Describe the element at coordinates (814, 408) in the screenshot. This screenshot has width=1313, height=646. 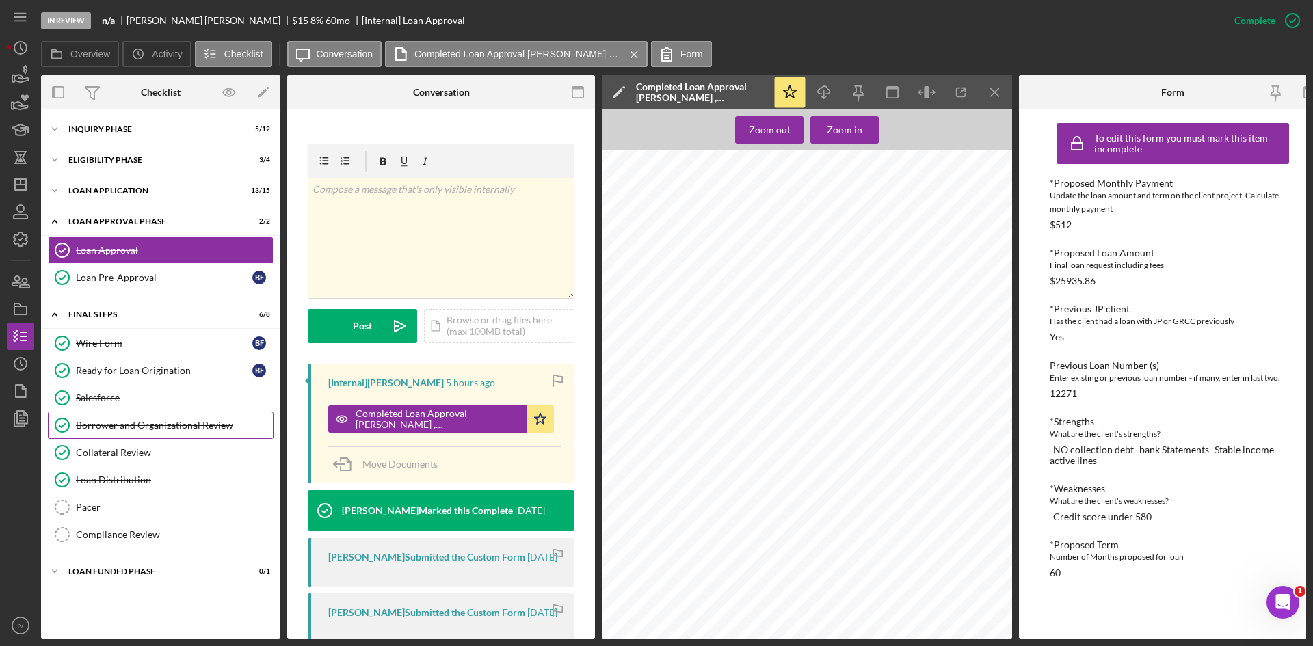
I see `span: No` at that location.